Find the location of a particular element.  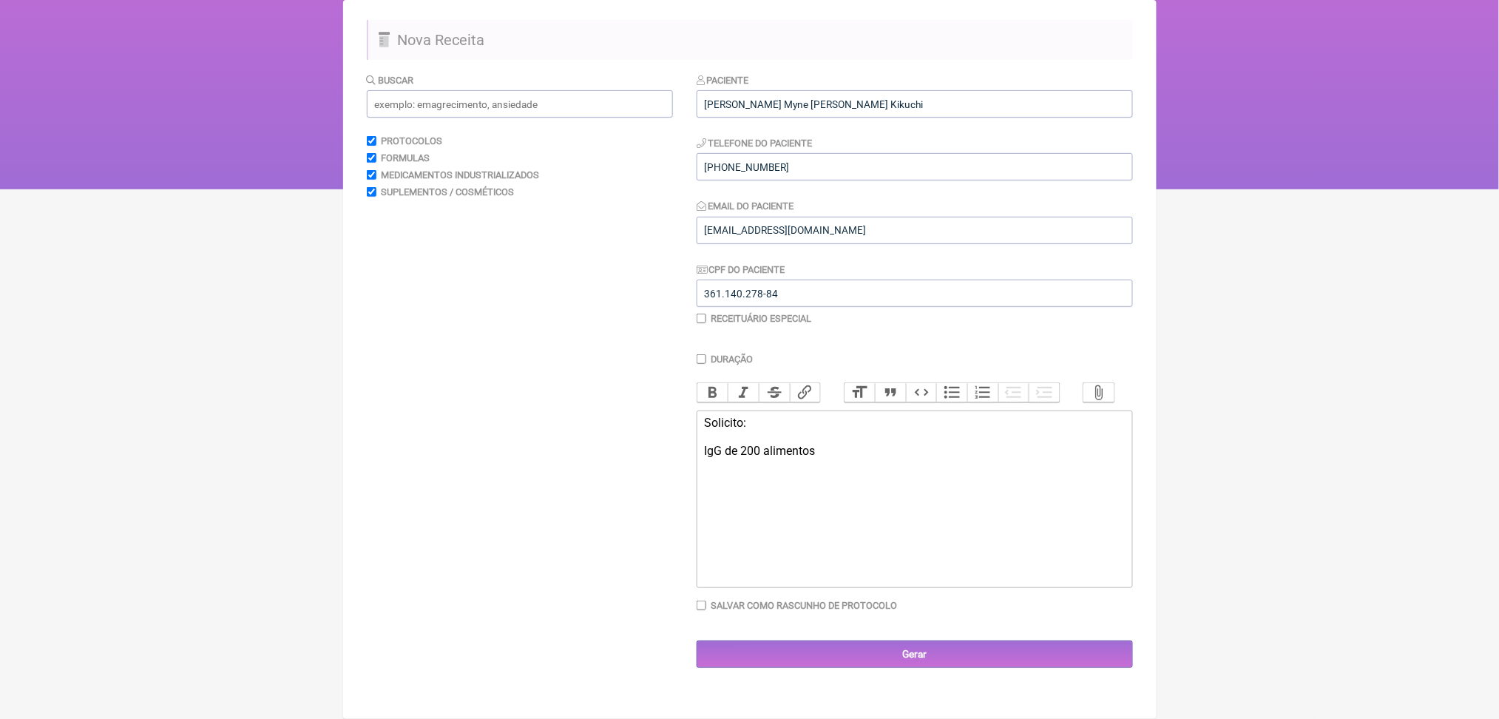

h2: Nova Receita is located at coordinates (750, 40).